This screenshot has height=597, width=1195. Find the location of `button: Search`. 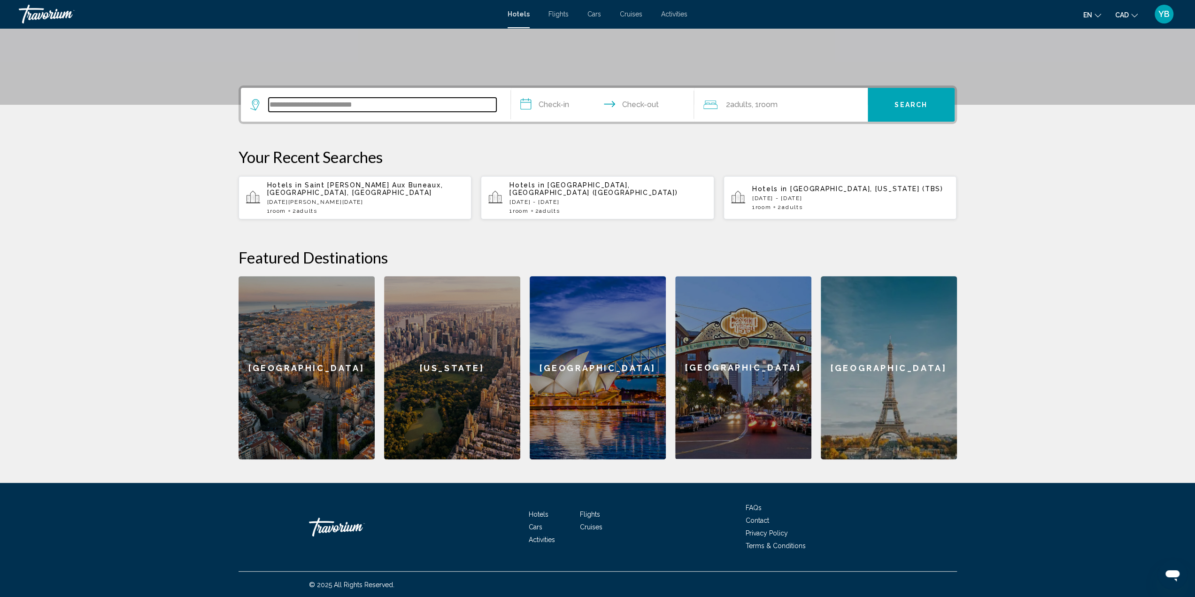

button: Search is located at coordinates (911, 105).